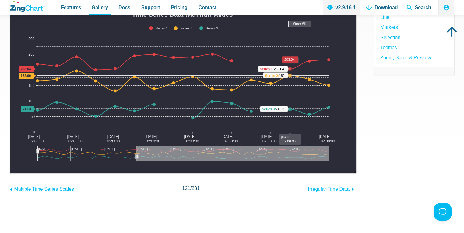  I want to click on a: Selection, so click(390, 37).